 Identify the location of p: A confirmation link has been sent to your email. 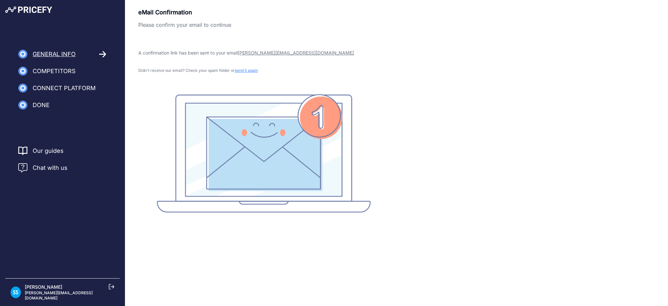
(264, 53).